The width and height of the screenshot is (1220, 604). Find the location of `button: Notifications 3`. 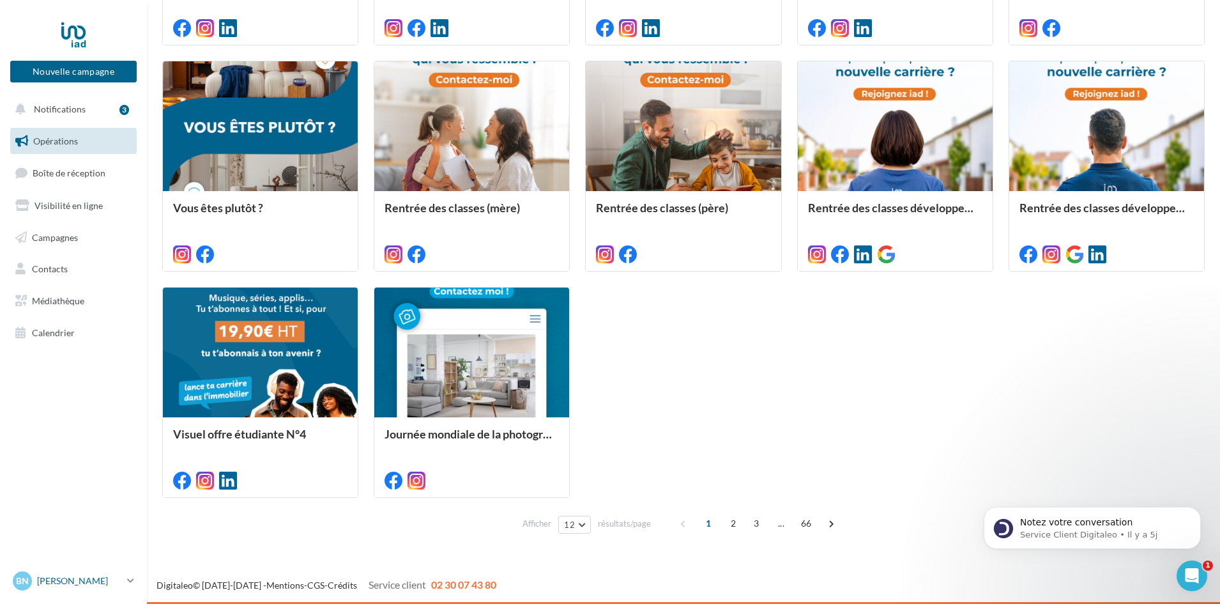

button: Notifications 3 is located at coordinates (71, 109).